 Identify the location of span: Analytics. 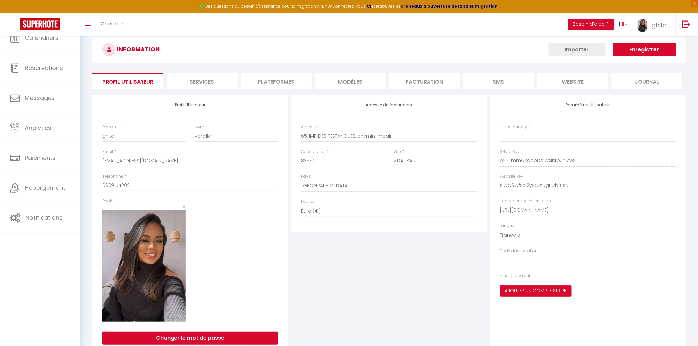
(38, 128).